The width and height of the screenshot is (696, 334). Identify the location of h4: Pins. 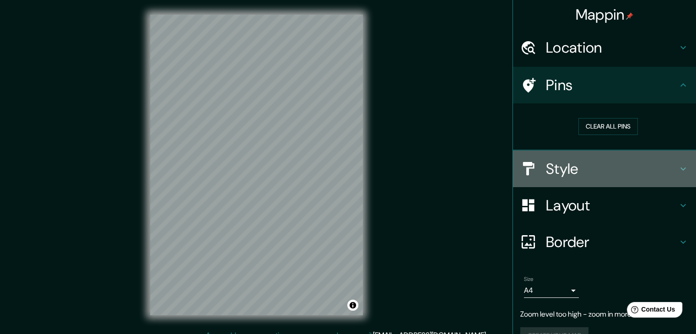
(612, 85).